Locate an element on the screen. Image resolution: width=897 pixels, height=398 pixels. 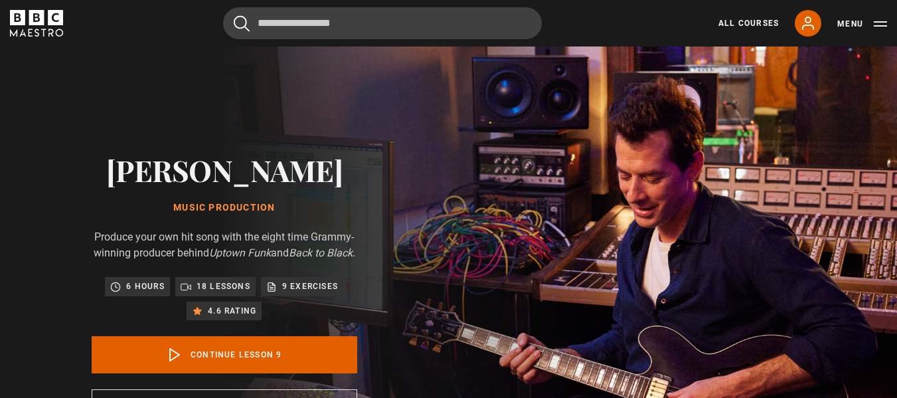
input: Search is located at coordinates (382, 23).